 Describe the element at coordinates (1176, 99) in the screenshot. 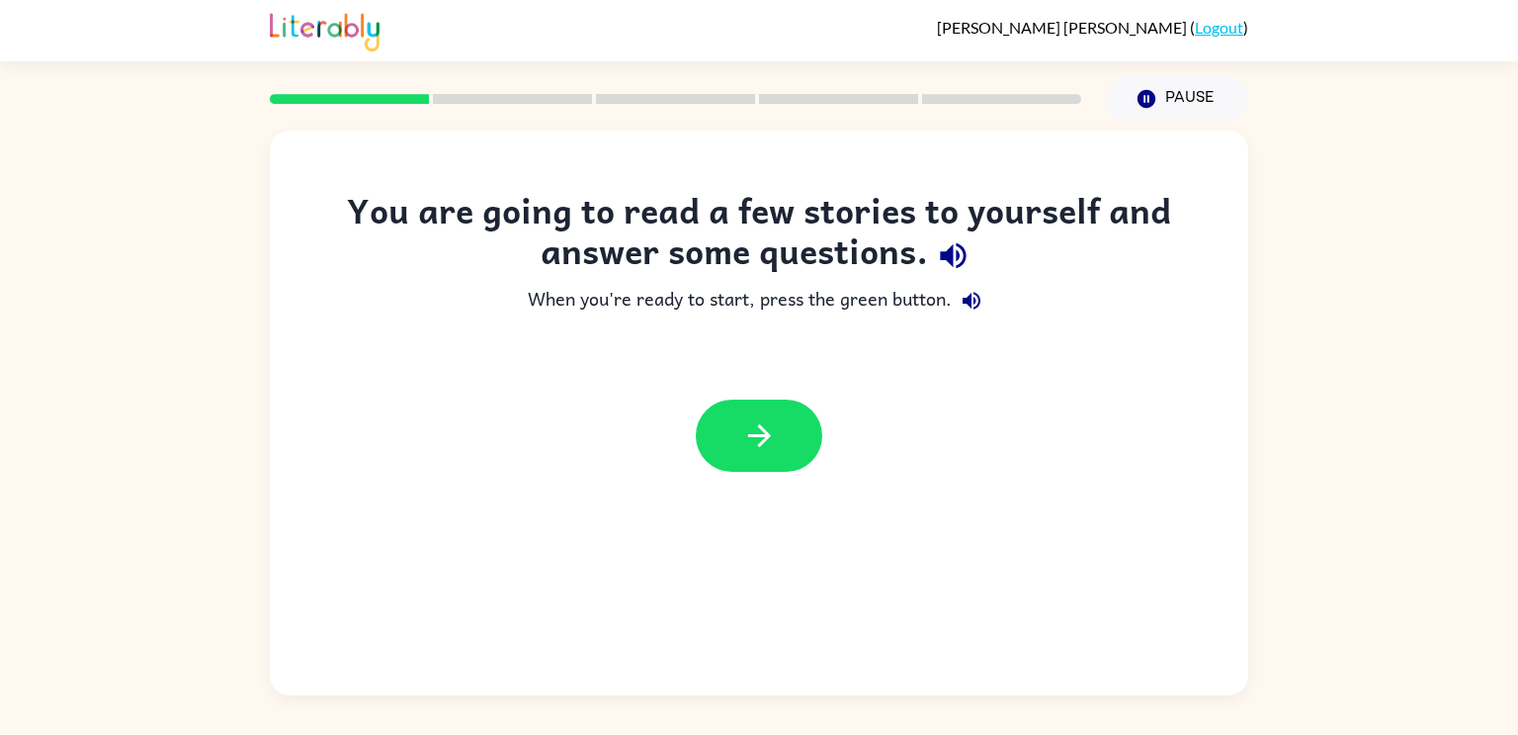

I see `button: Pause` at that location.